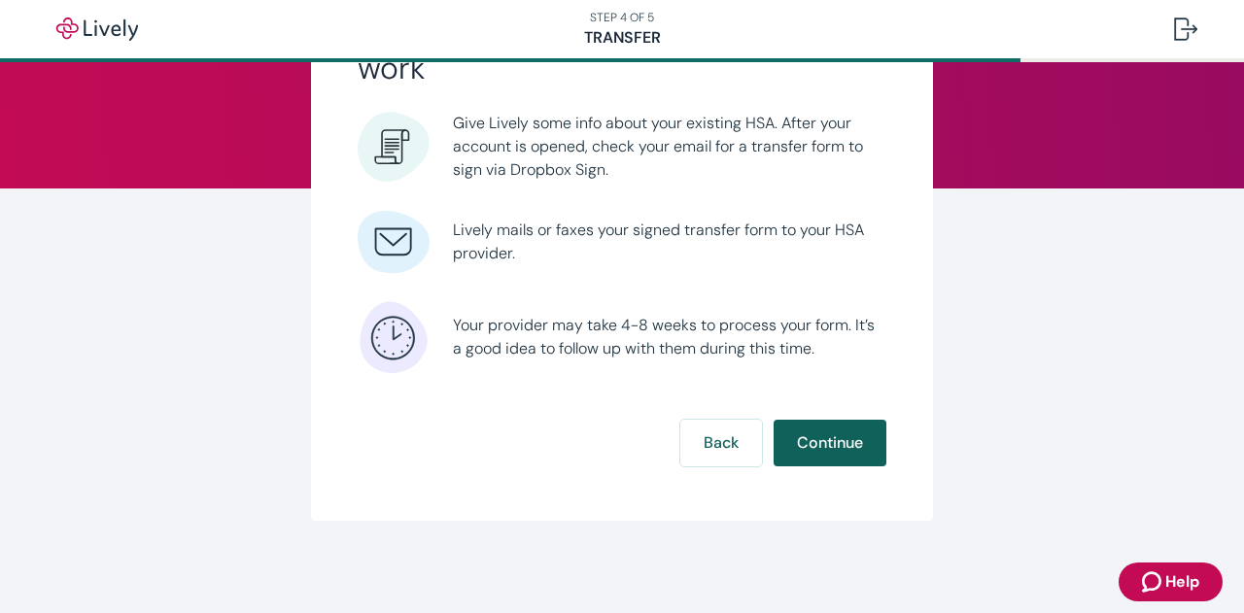  Describe the element at coordinates (669, 242) in the screenshot. I see `span: Lively mails or faxes your signed transfer form to your HSA provider.` at that location.